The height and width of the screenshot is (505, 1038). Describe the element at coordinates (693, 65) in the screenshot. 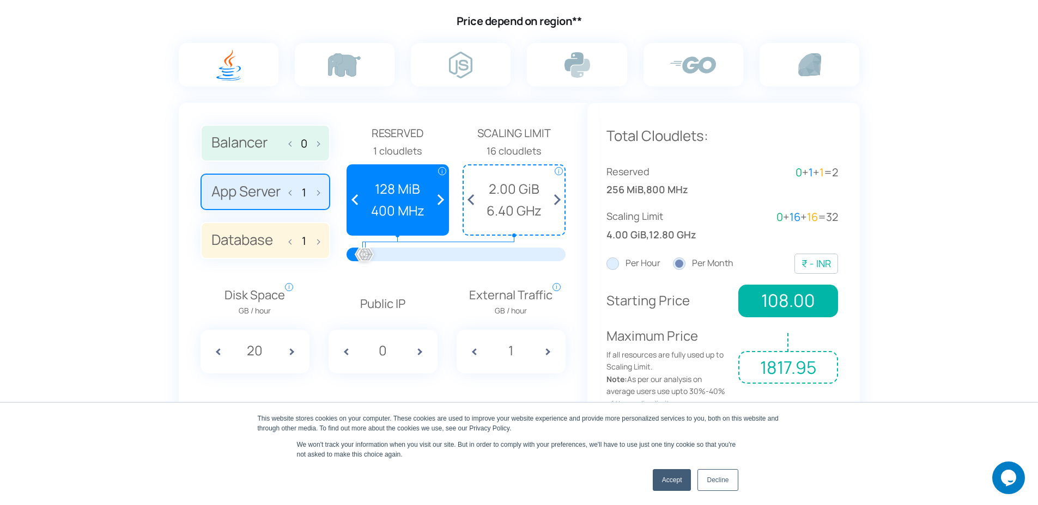

I see `img: go` at that location.